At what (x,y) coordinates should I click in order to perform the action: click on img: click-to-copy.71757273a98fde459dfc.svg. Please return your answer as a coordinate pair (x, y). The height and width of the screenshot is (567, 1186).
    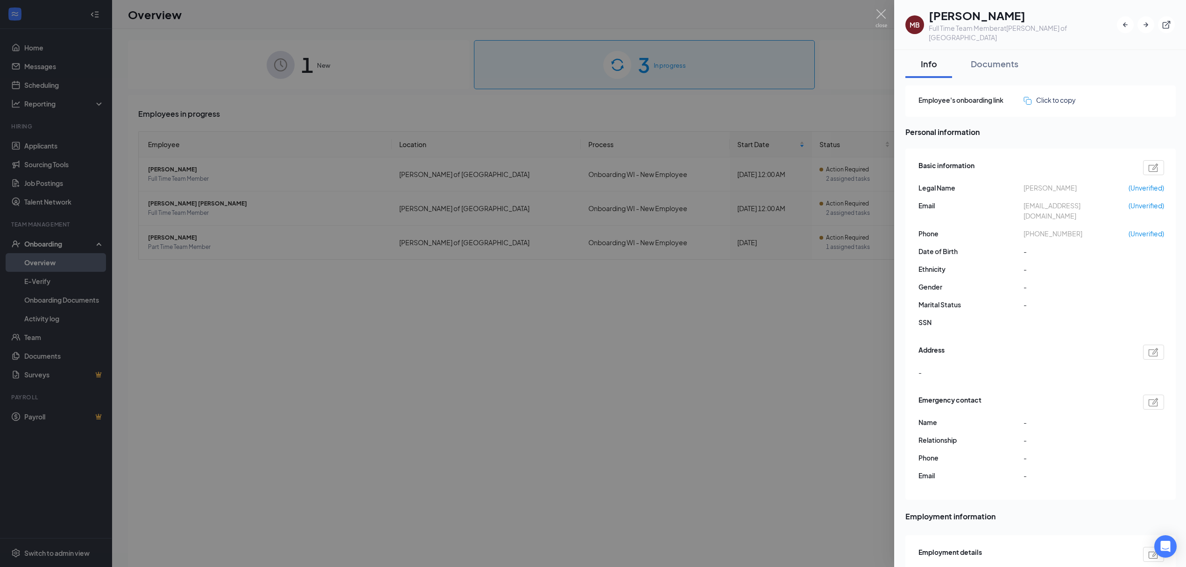
    Looking at the image, I should click on (1027, 100).